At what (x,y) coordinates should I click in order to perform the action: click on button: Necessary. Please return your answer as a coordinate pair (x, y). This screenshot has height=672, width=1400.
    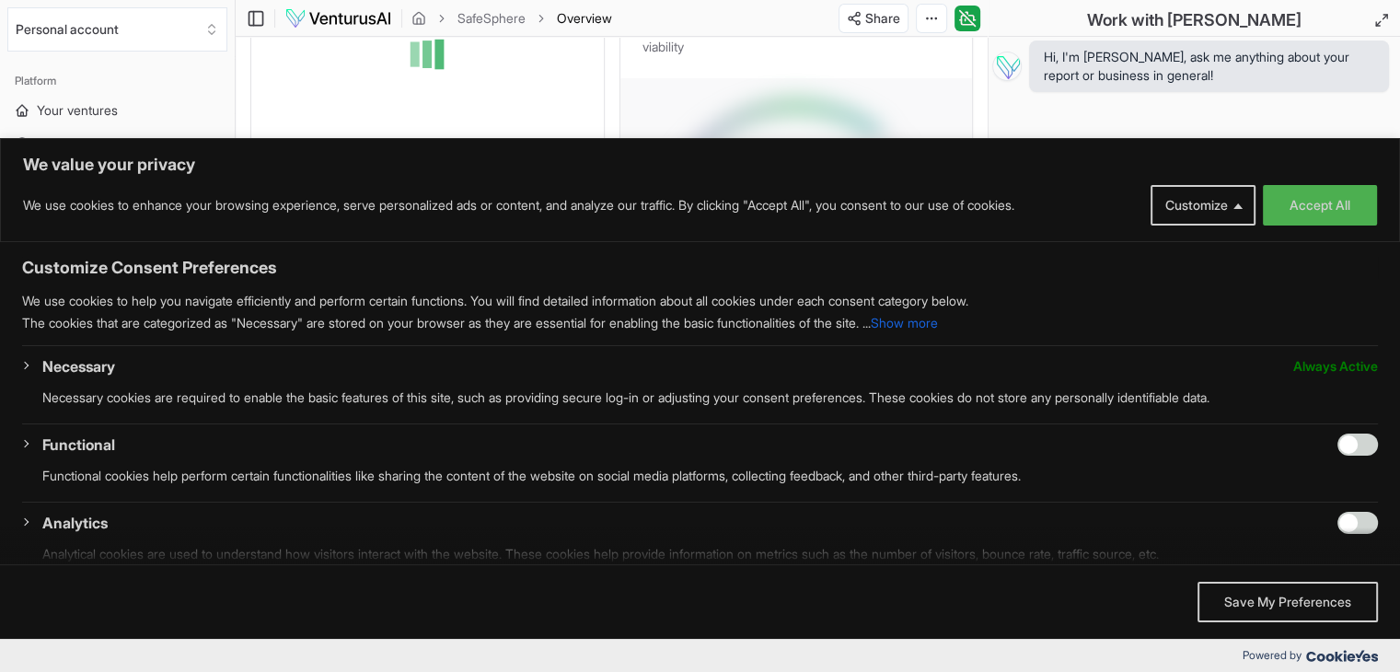
    Looking at the image, I should click on (78, 366).